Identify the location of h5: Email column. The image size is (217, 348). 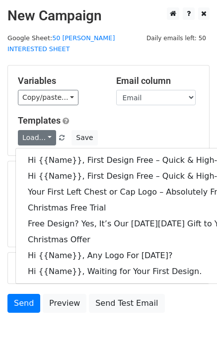
(158, 81).